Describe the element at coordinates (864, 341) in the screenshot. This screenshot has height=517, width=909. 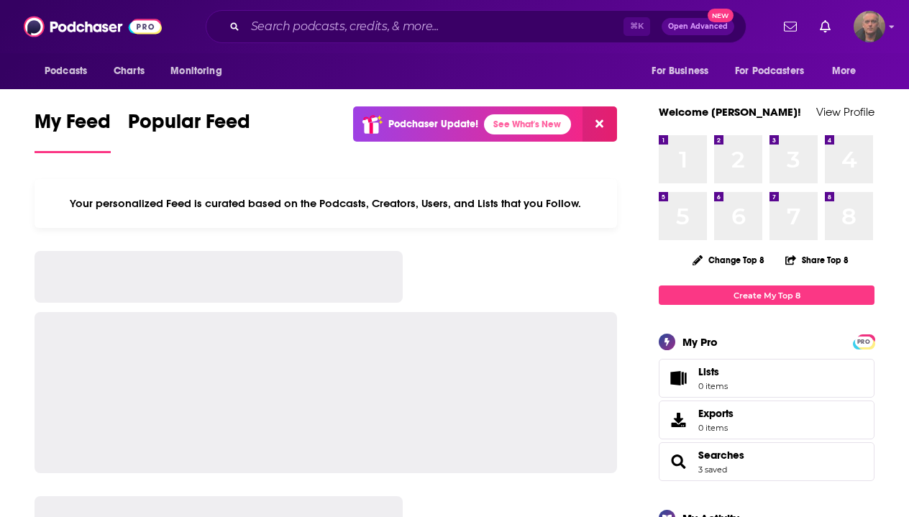
I see `a: PRO` at that location.